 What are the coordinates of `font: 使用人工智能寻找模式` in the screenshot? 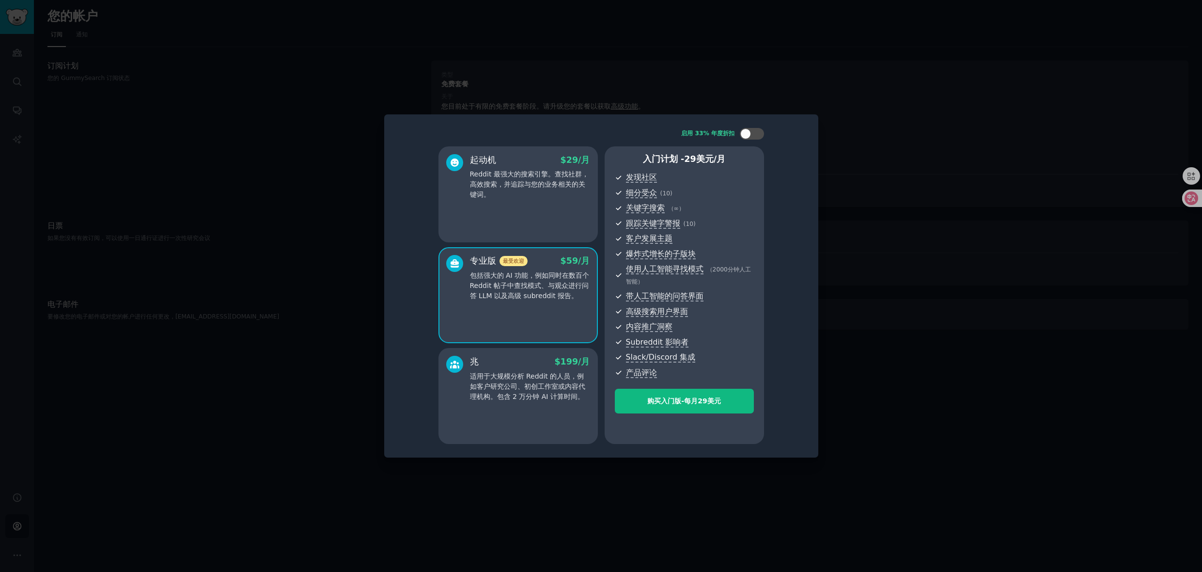 It's located at (665, 268).